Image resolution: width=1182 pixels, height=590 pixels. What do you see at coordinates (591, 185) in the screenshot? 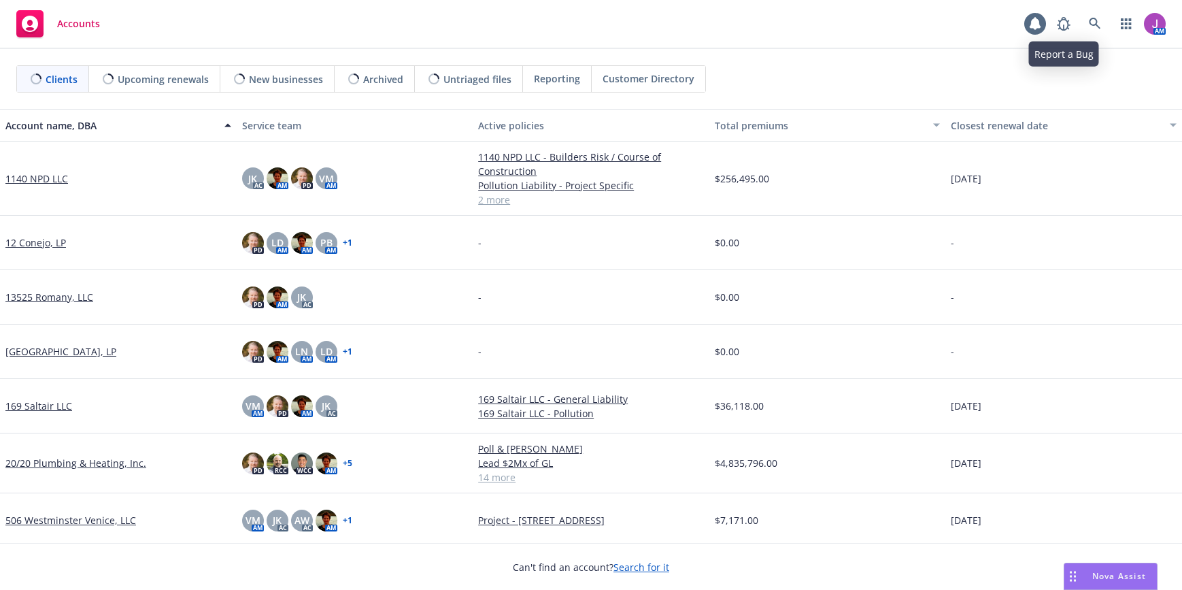
I see `a: Pollution Liability - Project Specific` at bounding box center [591, 185].